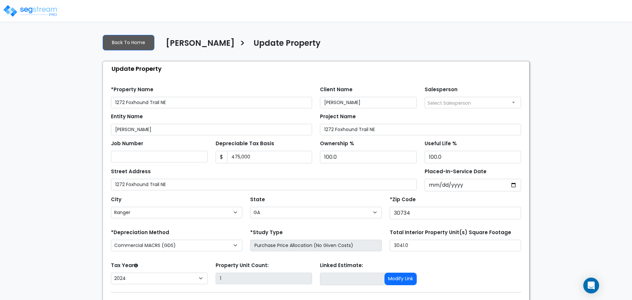  Describe the element at coordinates (257, 200) in the screenshot. I see `label: State` at that location.